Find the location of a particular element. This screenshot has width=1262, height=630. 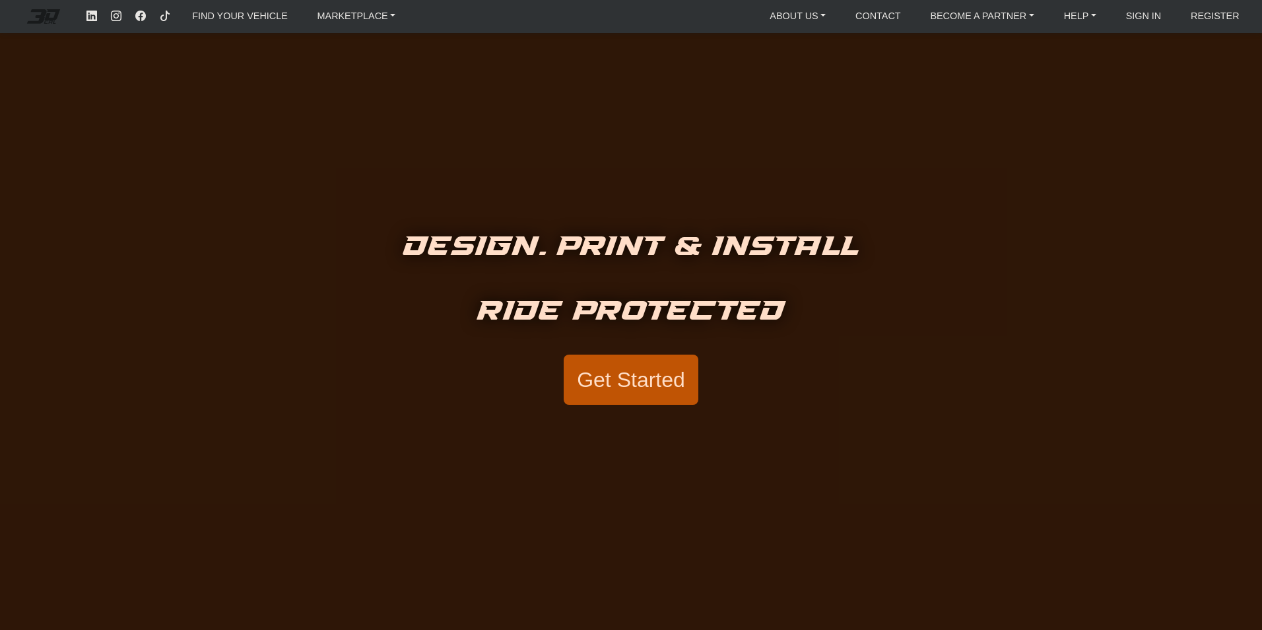

h5: Ride Protected is located at coordinates (631, 312).